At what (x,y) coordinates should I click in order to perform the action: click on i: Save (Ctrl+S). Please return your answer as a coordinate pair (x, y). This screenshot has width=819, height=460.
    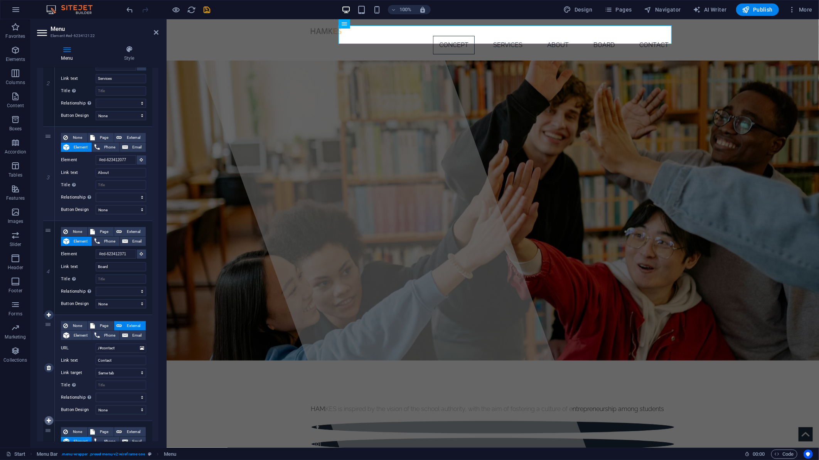
    Looking at the image, I should click on (207, 10).